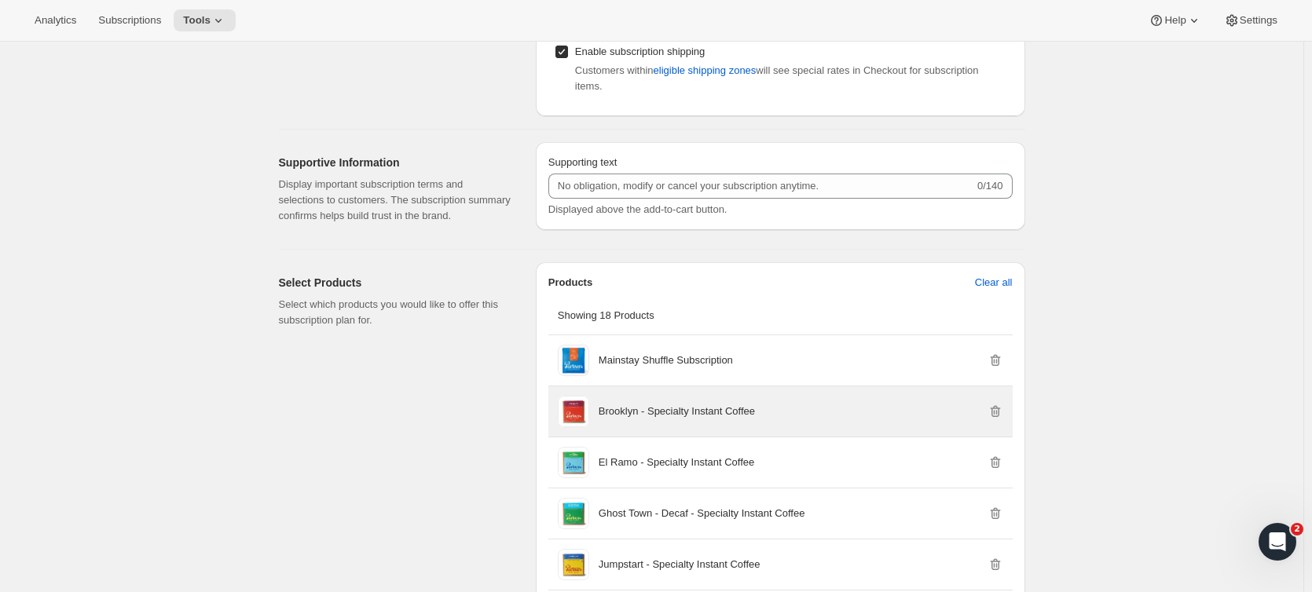 Image resolution: width=1312 pixels, height=592 pixels. I want to click on span: Showing 18 Products, so click(606, 315).